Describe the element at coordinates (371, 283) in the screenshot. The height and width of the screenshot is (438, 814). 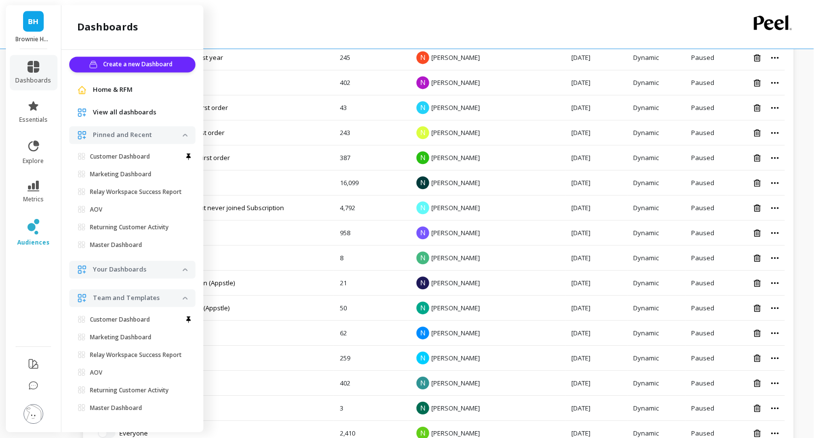
I see `td: 21` at that location.